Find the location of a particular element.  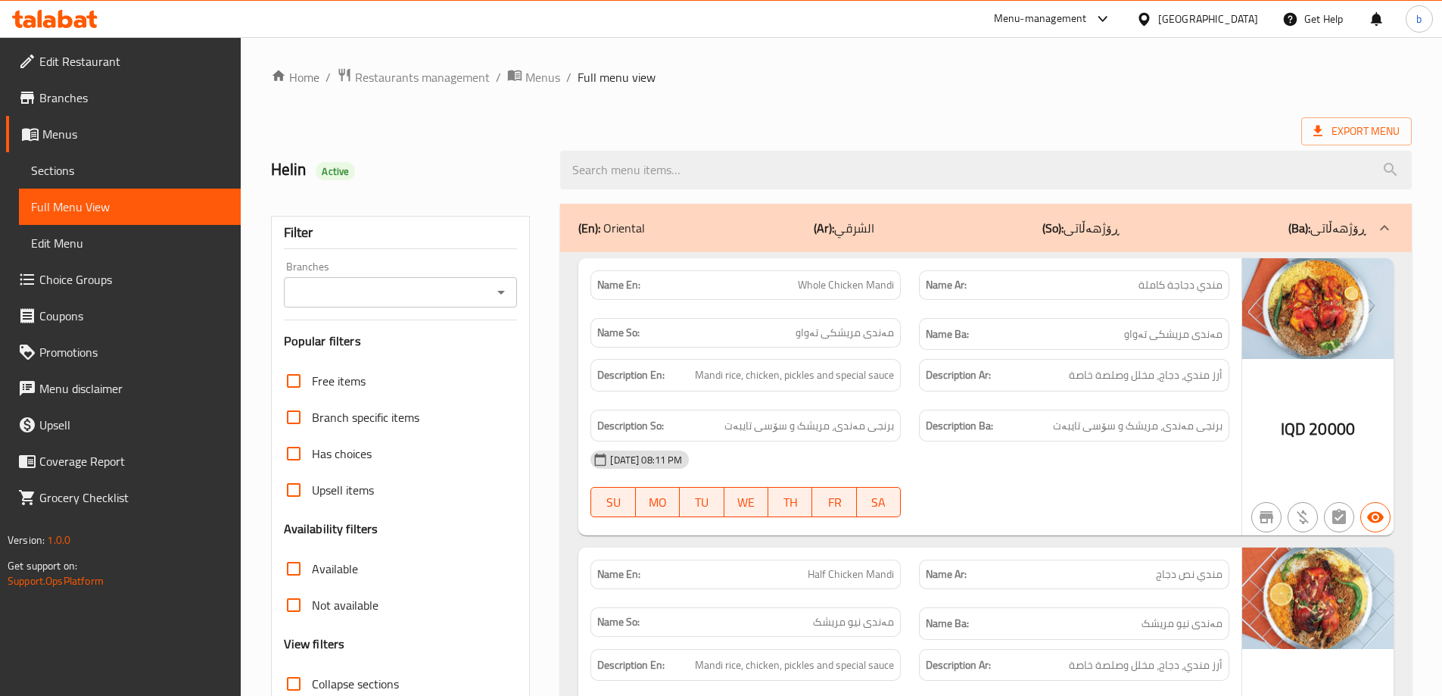

span: Coupons is located at coordinates (134, 316).